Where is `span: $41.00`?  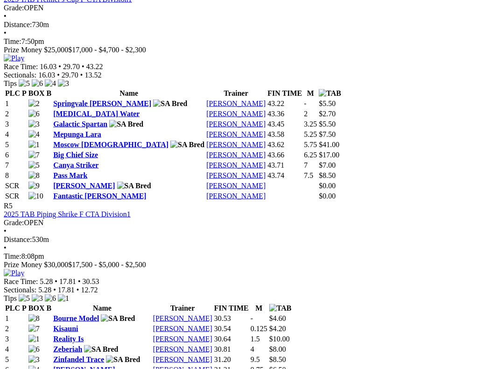
span: $41.00 is located at coordinates (329, 144).